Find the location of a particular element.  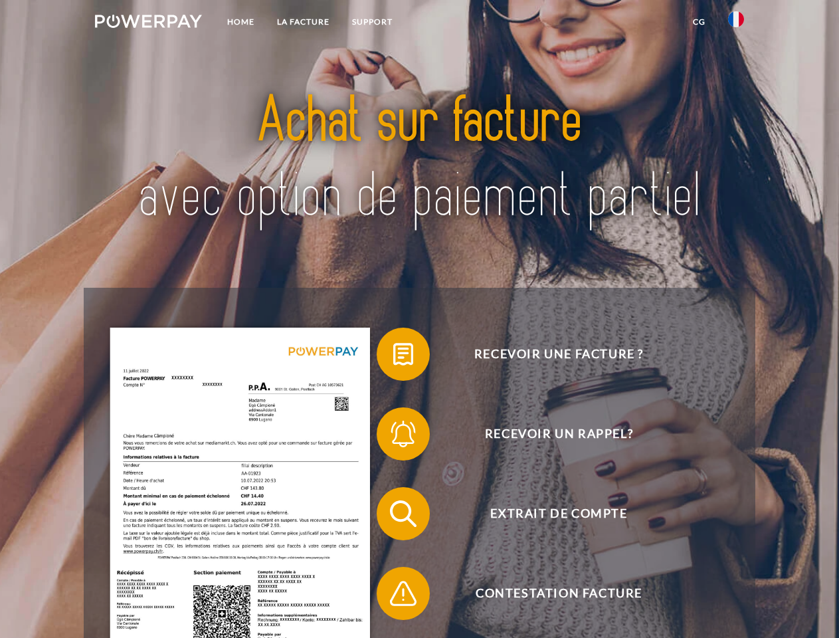

a: CG is located at coordinates (699, 22).